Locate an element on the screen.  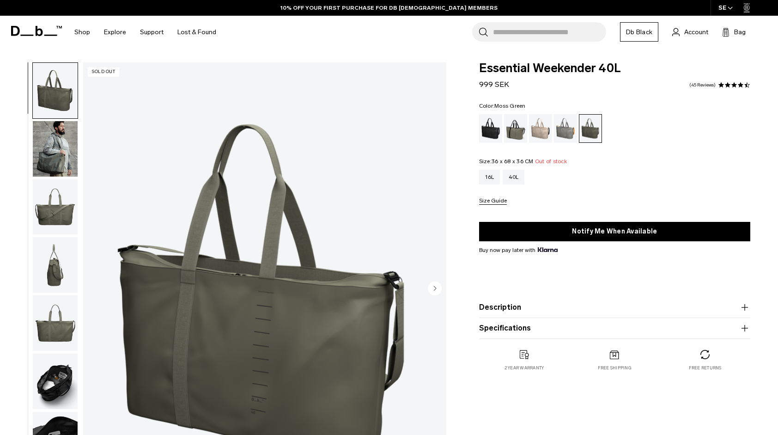
a: Black Out is located at coordinates (490, 128).